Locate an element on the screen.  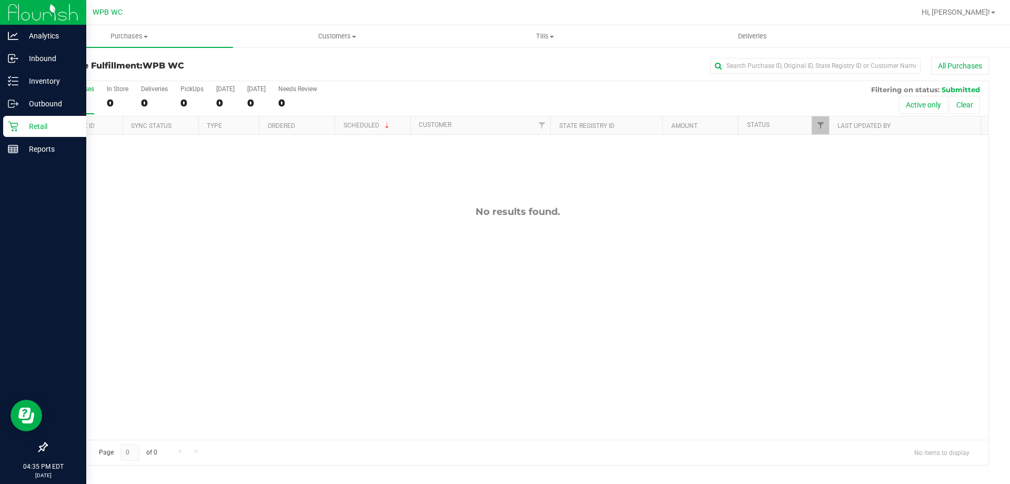
p: Outbound is located at coordinates (50, 104).